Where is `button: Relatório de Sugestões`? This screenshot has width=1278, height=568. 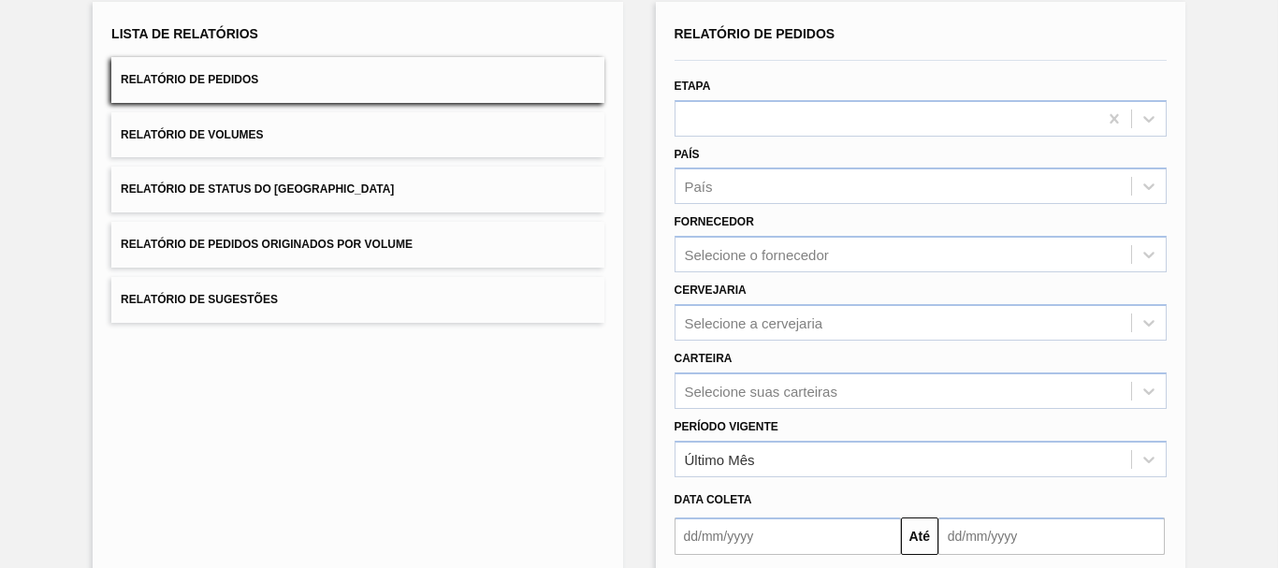 button: Relatório de Sugestões is located at coordinates (357, 299).